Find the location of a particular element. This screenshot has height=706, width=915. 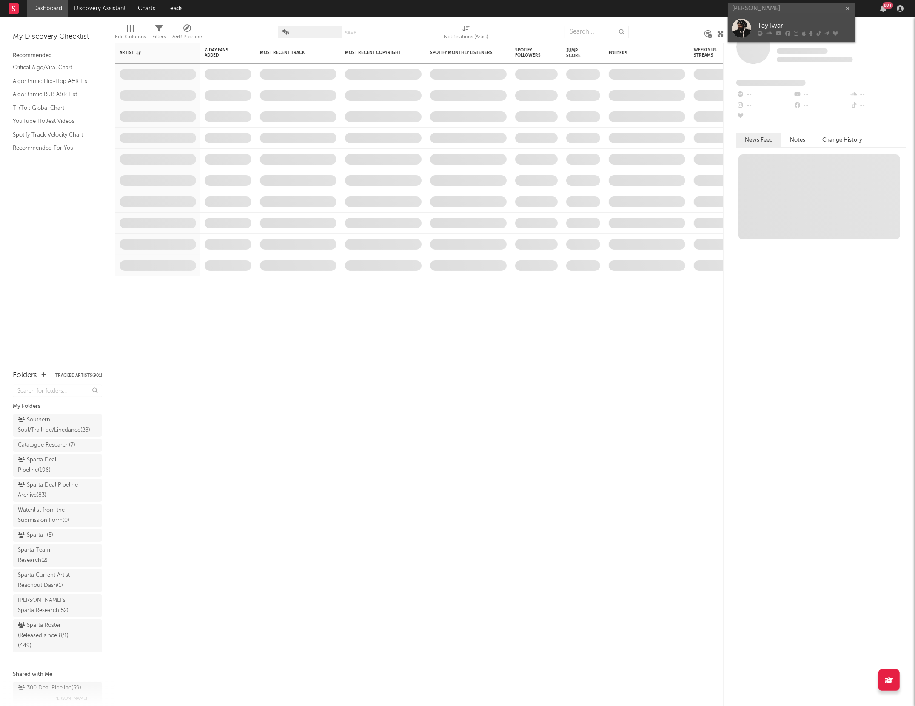

button: Tracked Artists(901) is located at coordinates (79, 376).